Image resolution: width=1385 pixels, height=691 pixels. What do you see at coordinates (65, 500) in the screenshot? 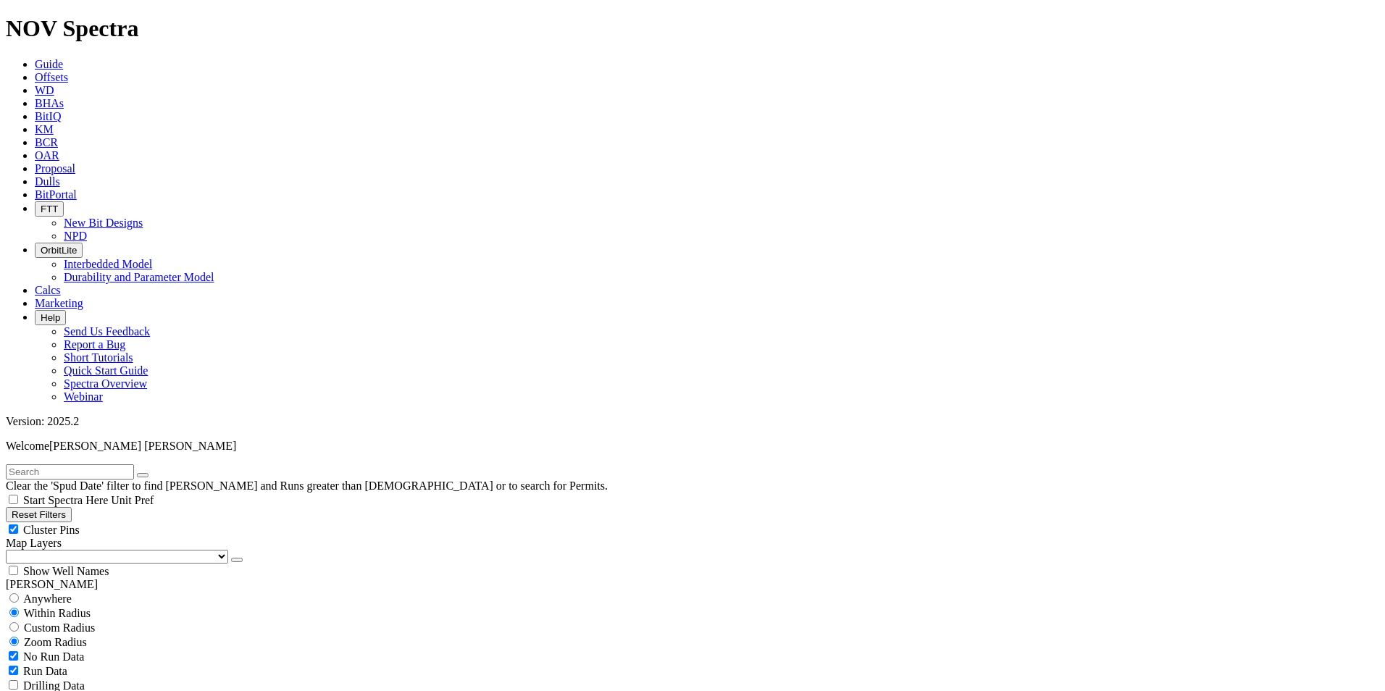
I see `span: Start Spectra Here` at bounding box center [65, 500].